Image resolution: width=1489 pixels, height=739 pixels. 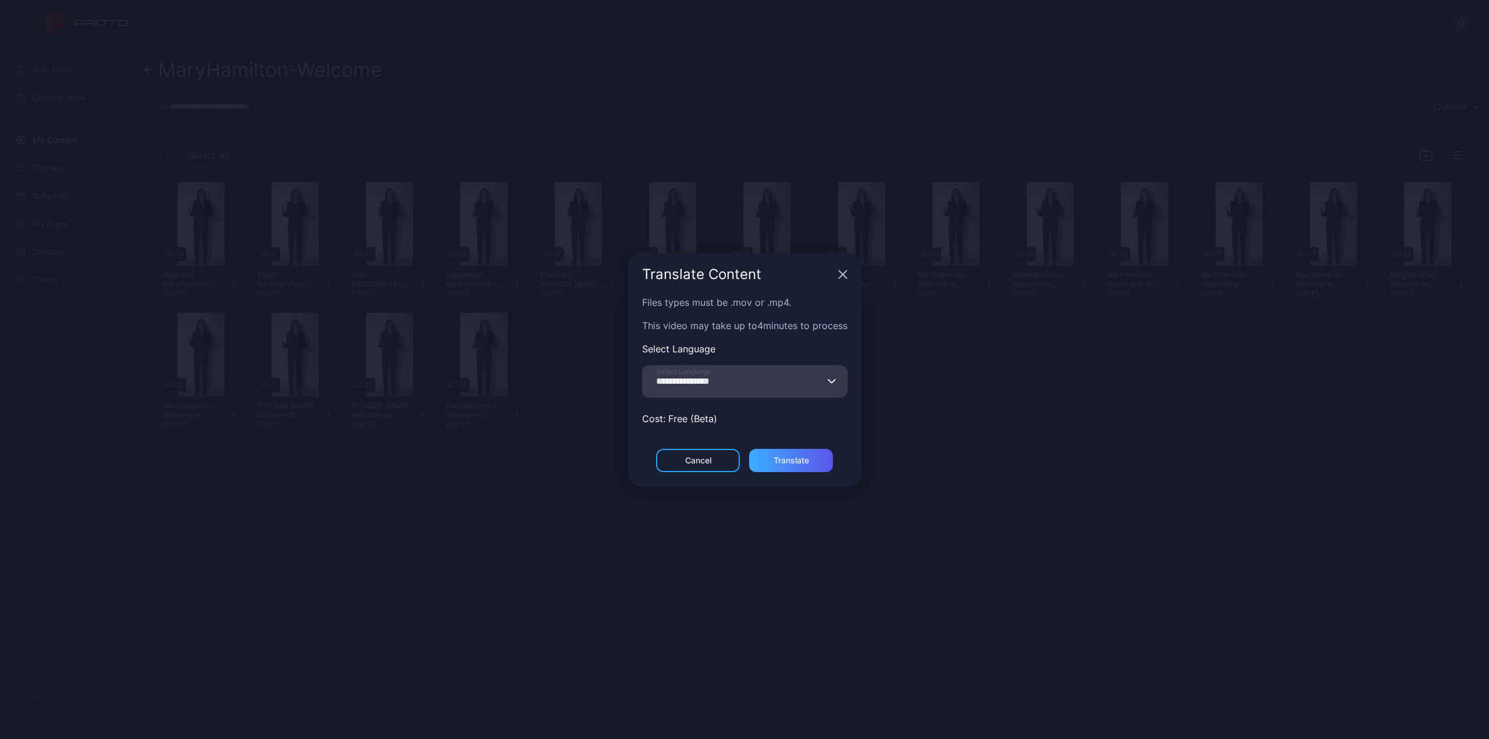 I want to click on button: Cancel, so click(x=698, y=461).